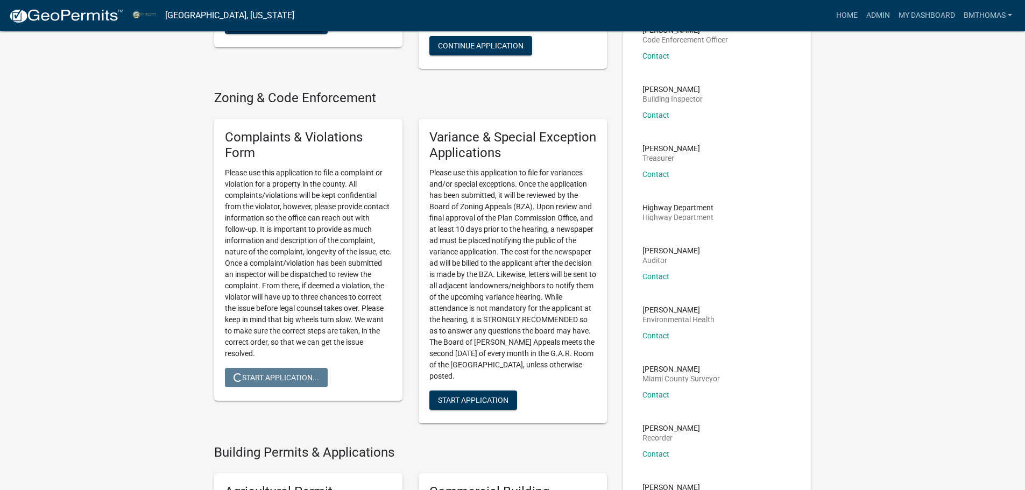 This screenshot has width=1025, height=490. I want to click on h5: Variance & Special Exception Applications, so click(513, 145).